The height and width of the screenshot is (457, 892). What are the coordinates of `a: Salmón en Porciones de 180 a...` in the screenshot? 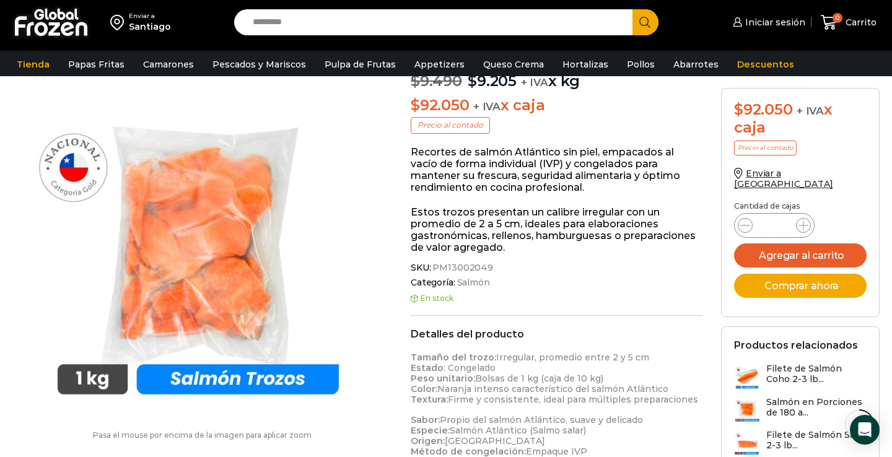 It's located at (800, 410).